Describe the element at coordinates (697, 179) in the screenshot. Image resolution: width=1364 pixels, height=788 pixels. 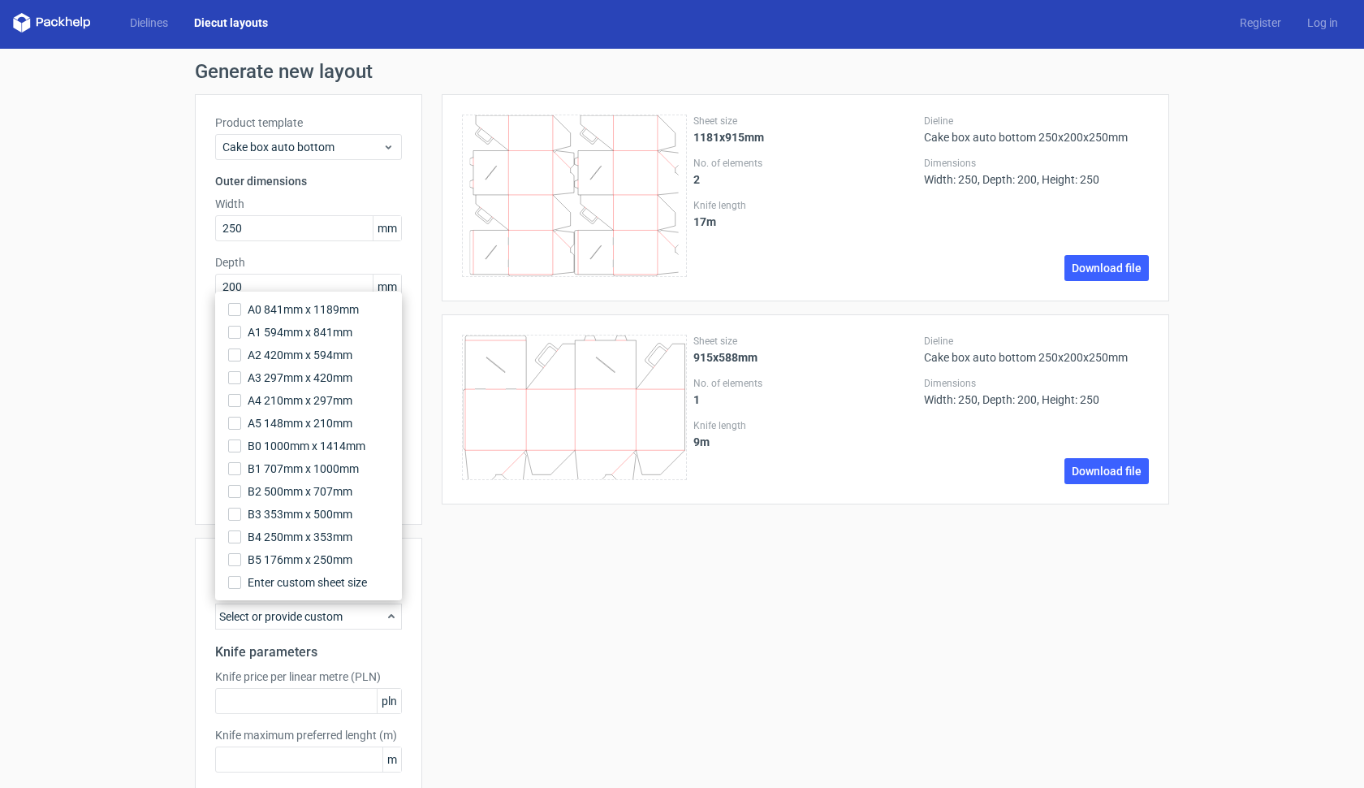
I see `strong: 2` at that location.